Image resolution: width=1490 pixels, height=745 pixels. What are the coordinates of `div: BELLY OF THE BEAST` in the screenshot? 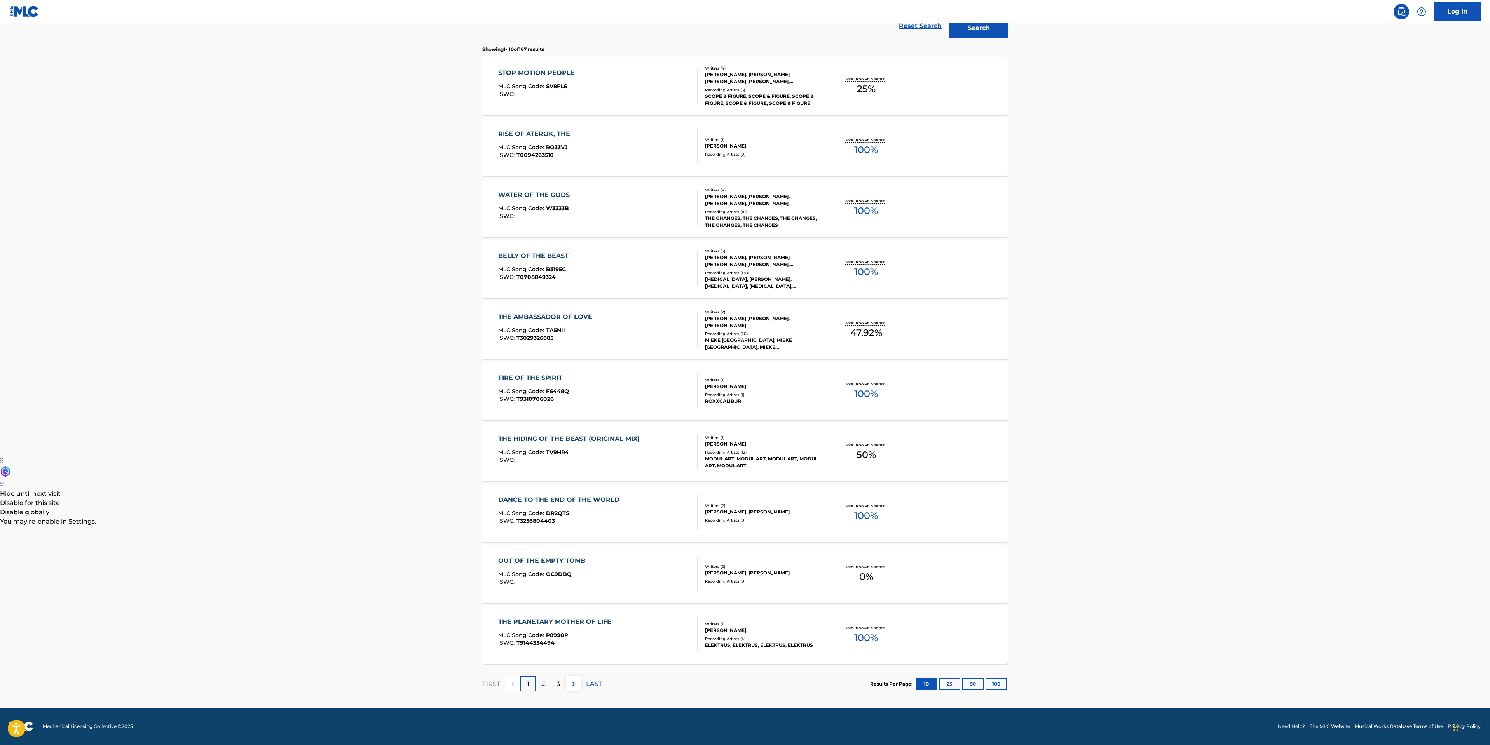 It's located at (535, 256).